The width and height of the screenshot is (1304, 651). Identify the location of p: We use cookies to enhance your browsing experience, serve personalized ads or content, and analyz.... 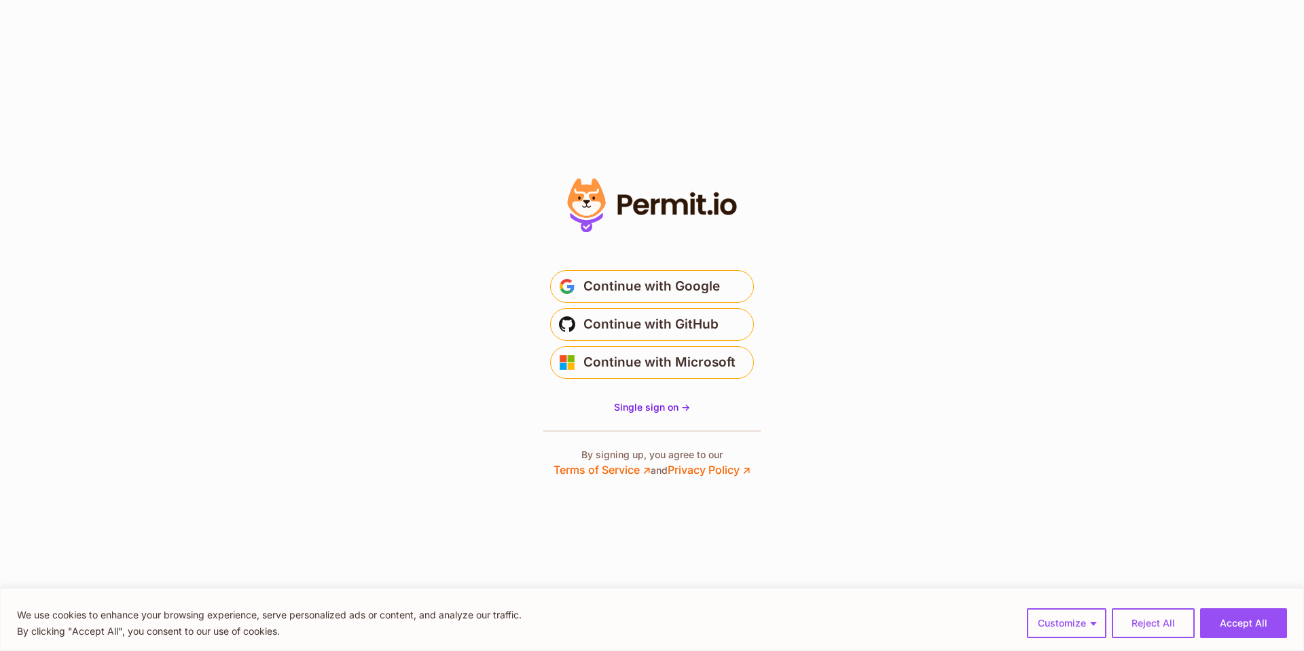
(269, 615).